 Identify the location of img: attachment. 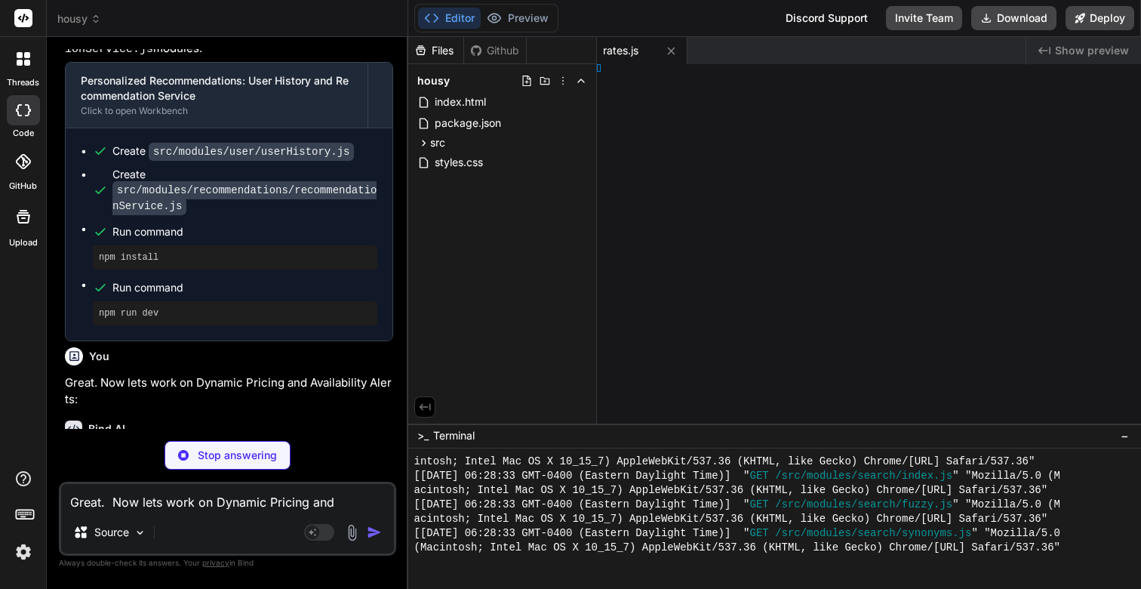
(352, 532).